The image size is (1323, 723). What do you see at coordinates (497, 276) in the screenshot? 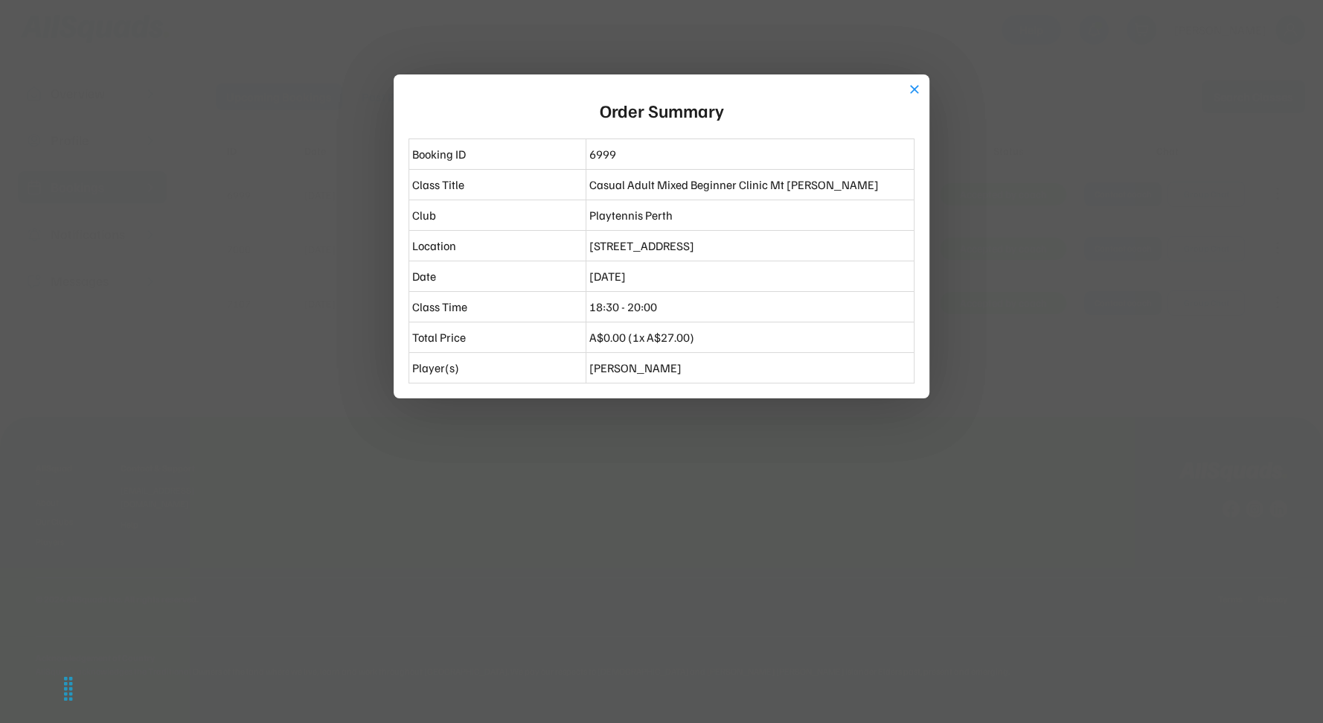
I see `div: Date` at bounding box center [497, 276].